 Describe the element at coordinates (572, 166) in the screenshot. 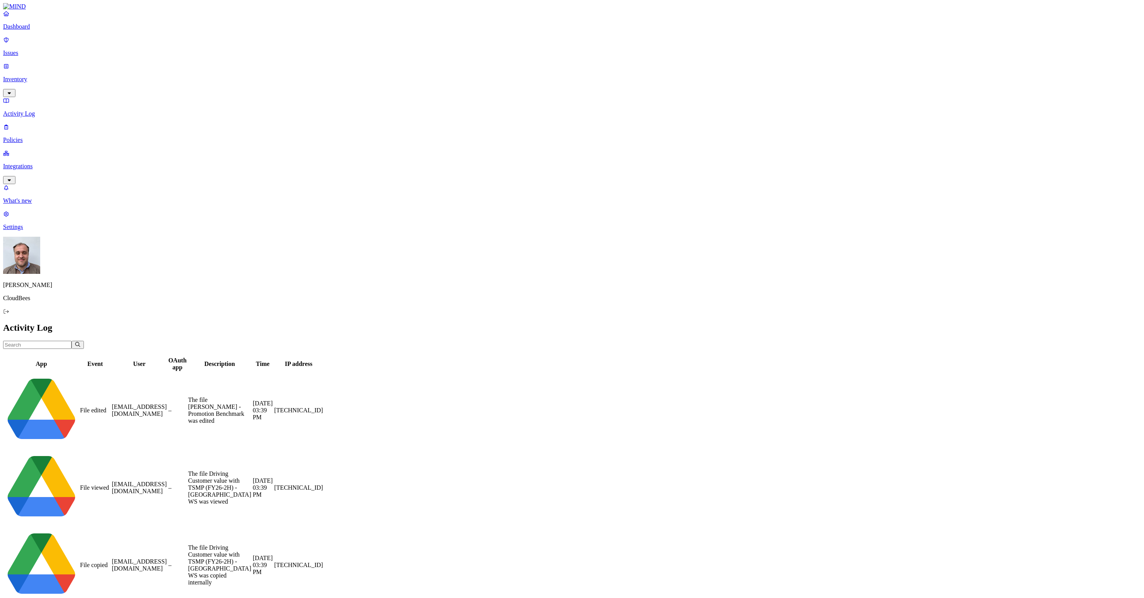

I see `a: Integrations` at that location.